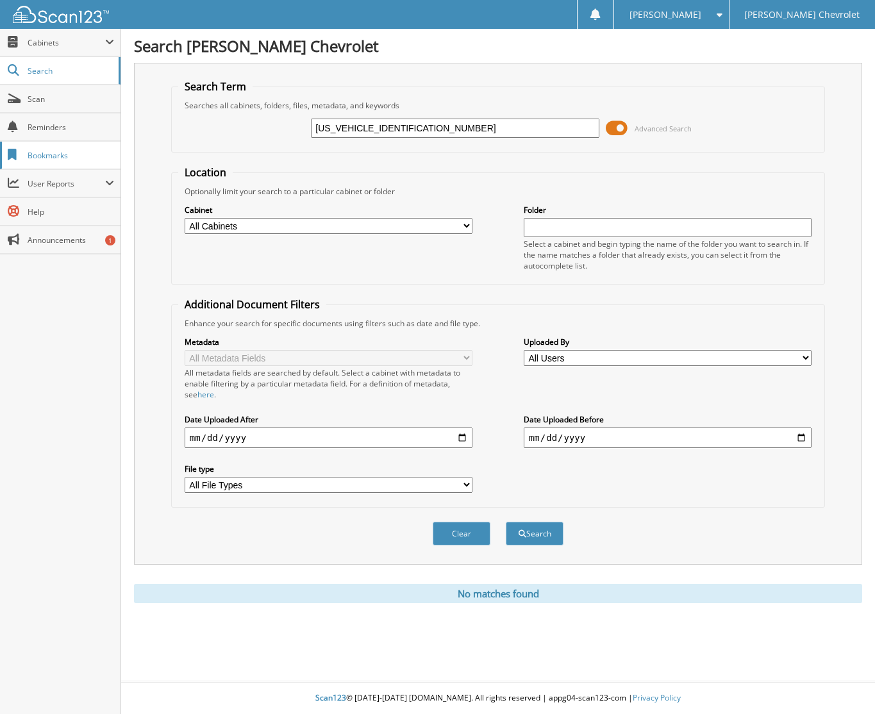  Describe the element at coordinates (70, 71) in the screenshot. I see `span: Search` at that location.